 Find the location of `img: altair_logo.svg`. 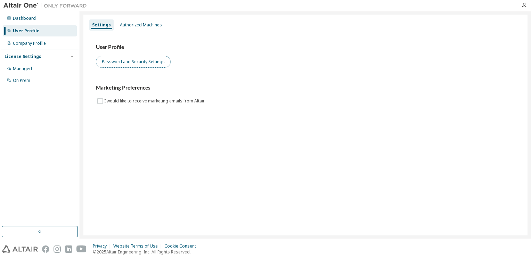

img: altair_logo.svg is located at coordinates (20, 249).